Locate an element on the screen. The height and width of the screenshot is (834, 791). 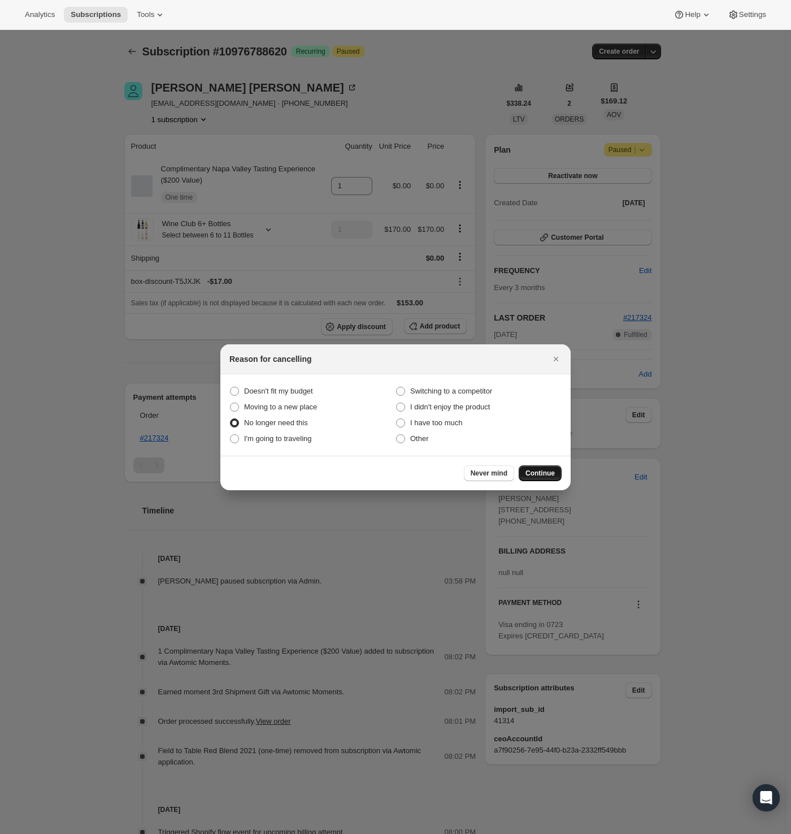
h2: Reason for cancelling is located at coordinates (270, 359).